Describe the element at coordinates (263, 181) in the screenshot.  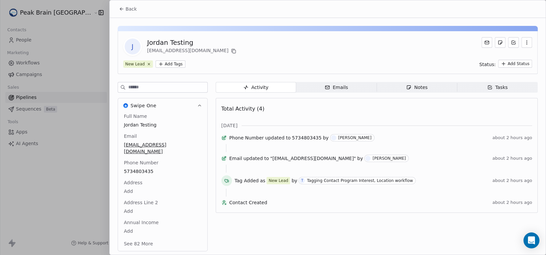
I see `span: as` at that location.